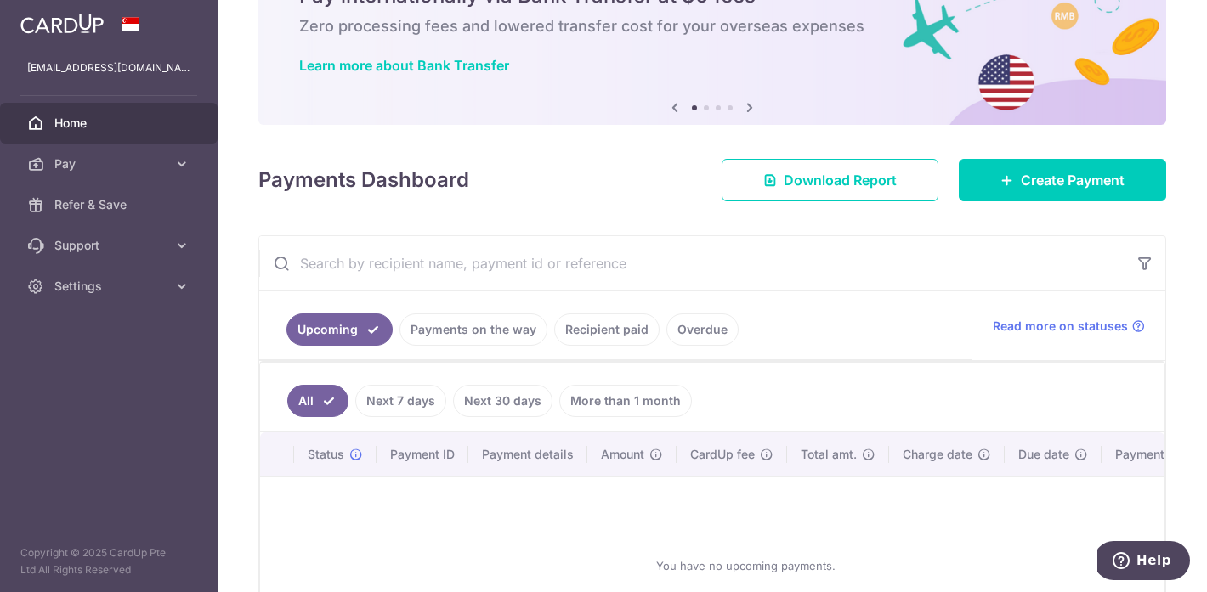 This screenshot has height=592, width=1207. What do you see at coordinates (339, 330) in the screenshot?
I see `a: Upcoming` at bounding box center [339, 330].